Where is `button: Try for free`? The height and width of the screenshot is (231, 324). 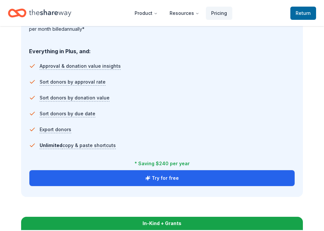 button: Try for free is located at coordinates (162, 178).